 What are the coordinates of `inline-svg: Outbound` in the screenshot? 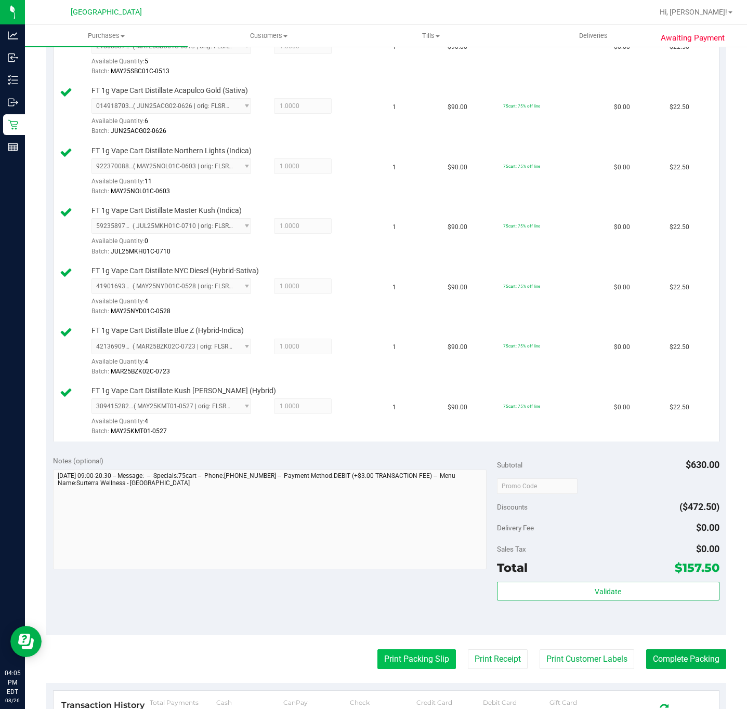 It's located at (13, 102).